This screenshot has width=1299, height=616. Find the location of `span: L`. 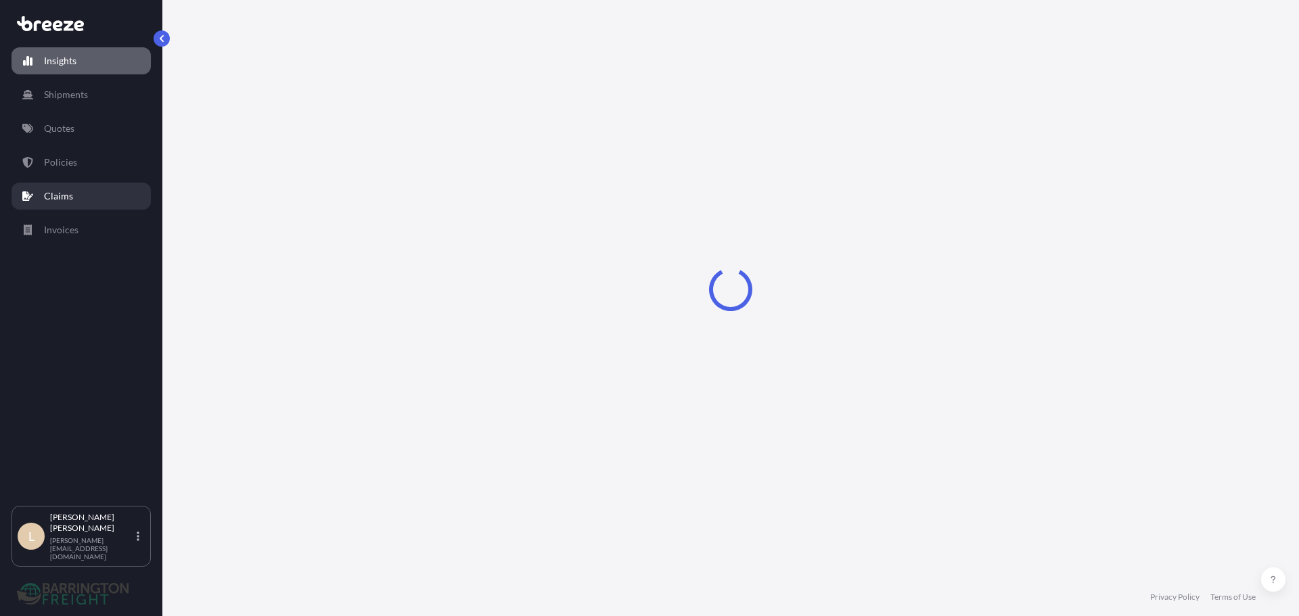

span: L is located at coordinates (31, 537).